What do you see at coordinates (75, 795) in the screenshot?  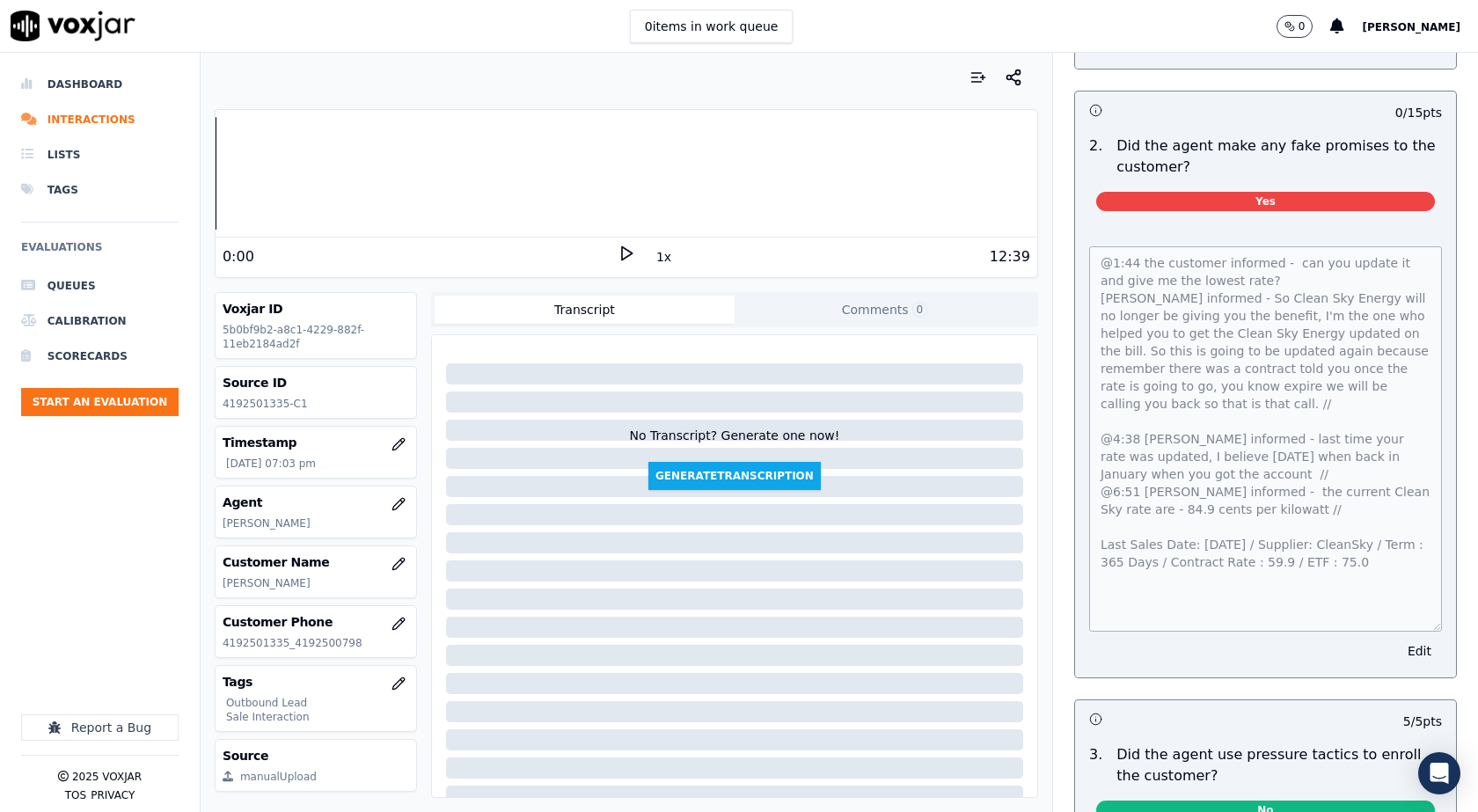 I see `button: TOS` at bounding box center [75, 795].